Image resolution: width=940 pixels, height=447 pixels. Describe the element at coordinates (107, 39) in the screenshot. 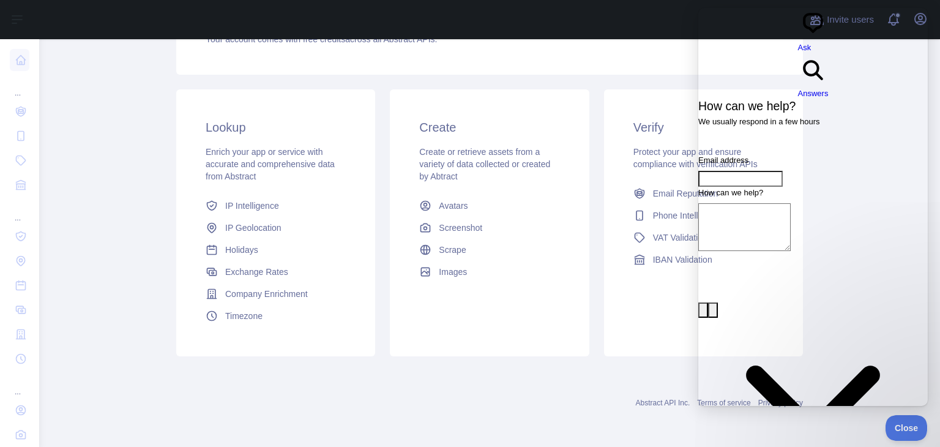

I see `span: Ask` at that location.